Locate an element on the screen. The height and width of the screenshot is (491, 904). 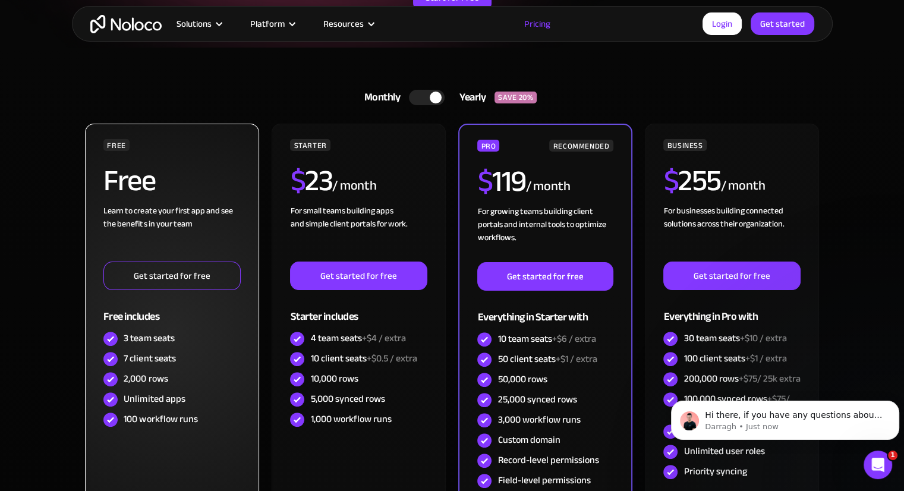
span: +$4 / extra is located at coordinates (383, 338).